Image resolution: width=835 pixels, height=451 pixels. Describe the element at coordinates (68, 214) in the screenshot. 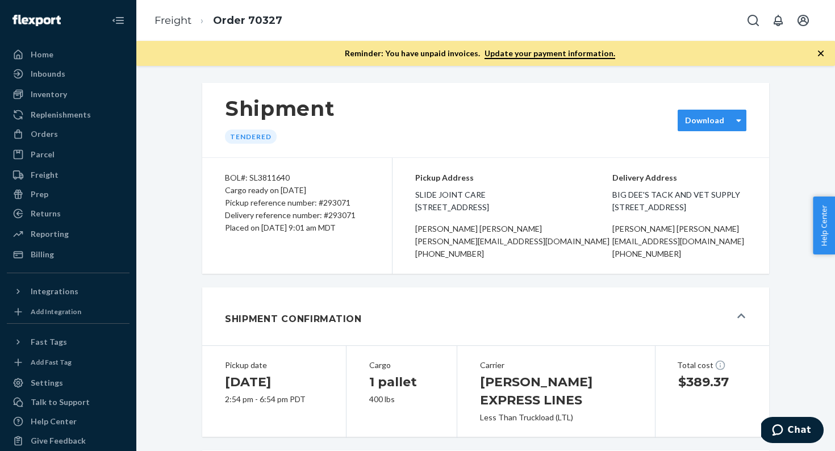

I see `a: Returns` at that location.